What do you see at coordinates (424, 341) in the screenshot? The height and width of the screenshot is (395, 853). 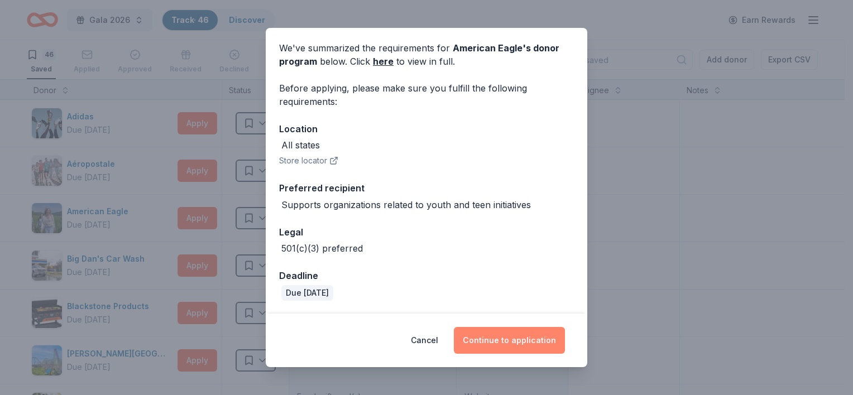 I see `button: Cancel` at bounding box center [424, 341].